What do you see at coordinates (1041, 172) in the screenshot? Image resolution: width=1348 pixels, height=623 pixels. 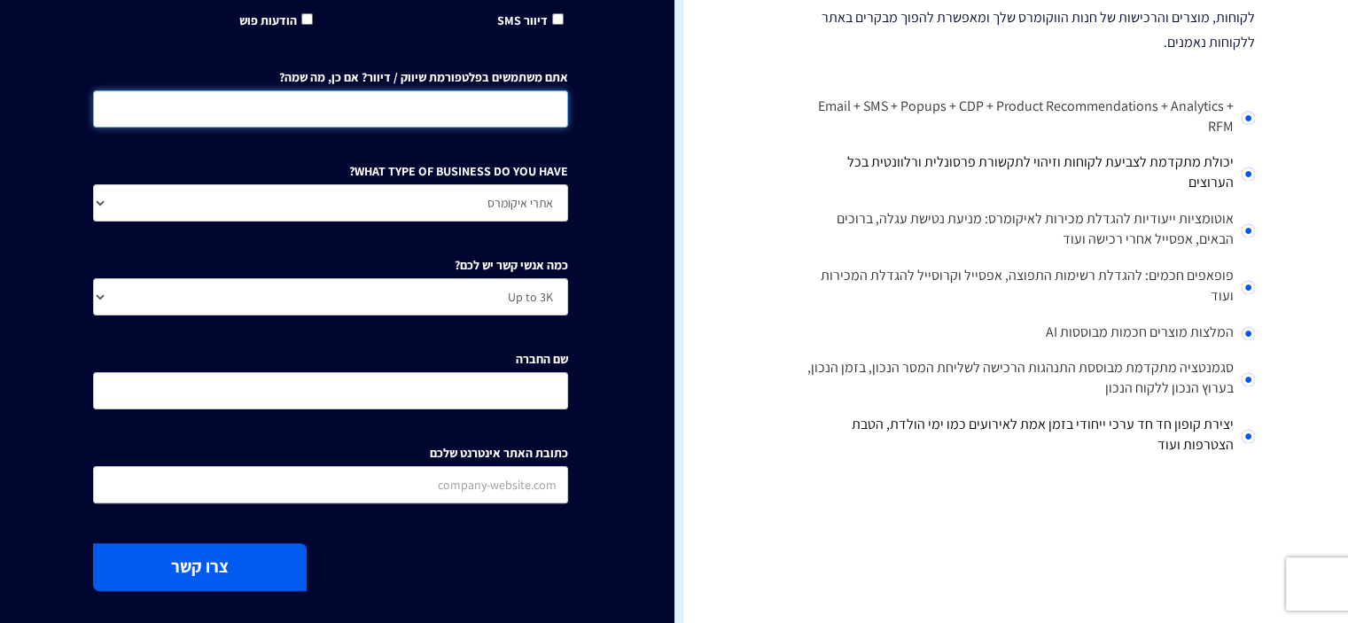 I see `span: יכולת מתקדמת לצביעת לקוחות וזיהוי לתקשורת פרסונלית ורלוונטית בכל הערוצים` at bounding box center [1041, 172].